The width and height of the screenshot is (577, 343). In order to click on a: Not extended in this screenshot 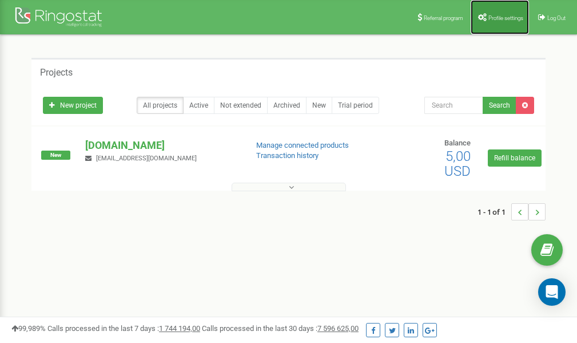, I will do `click(241, 105)`.